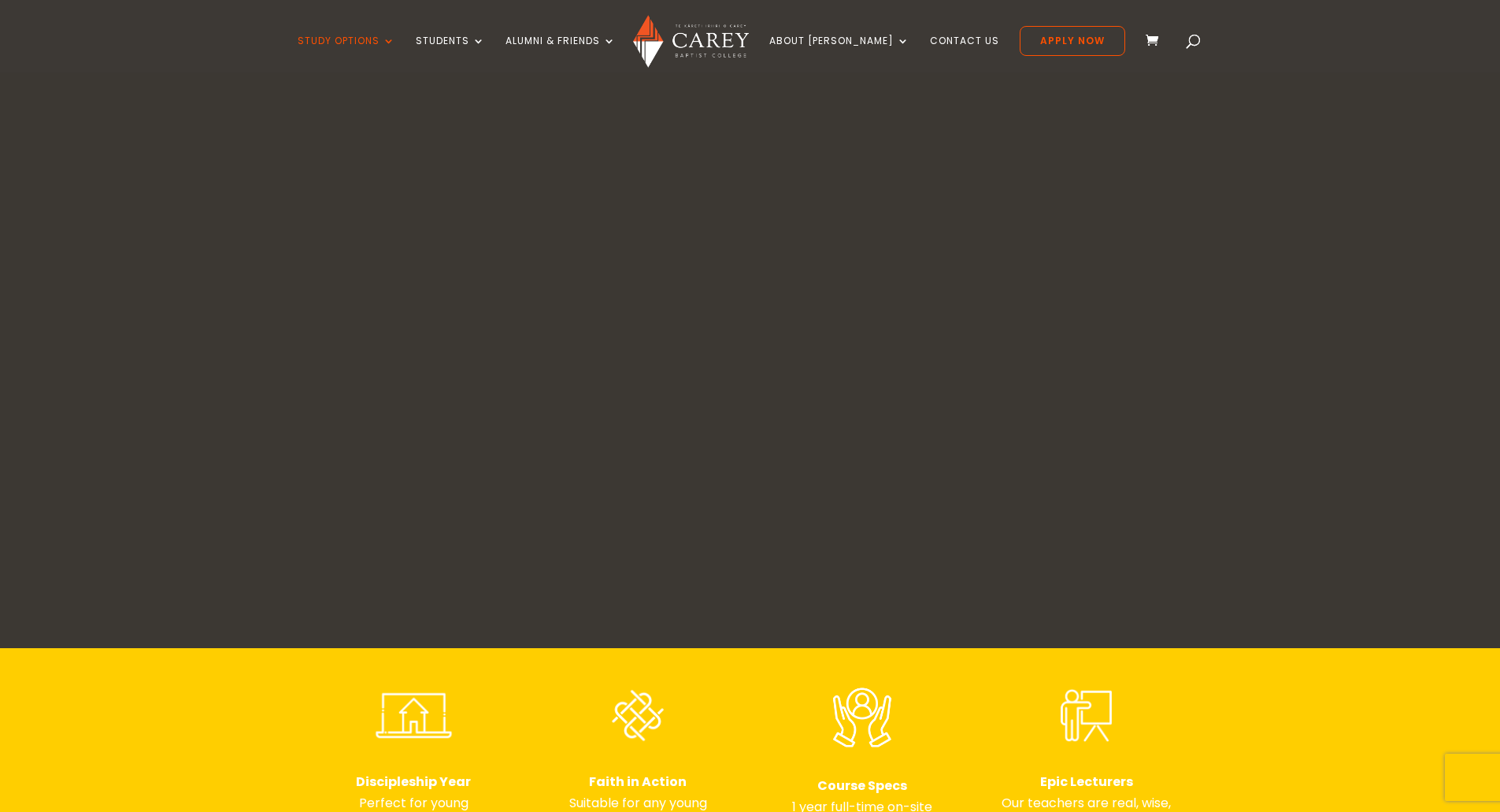 The height and width of the screenshot is (812, 1500). Describe the element at coordinates (1073, 41) in the screenshot. I see `a: Apply Now` at that location.